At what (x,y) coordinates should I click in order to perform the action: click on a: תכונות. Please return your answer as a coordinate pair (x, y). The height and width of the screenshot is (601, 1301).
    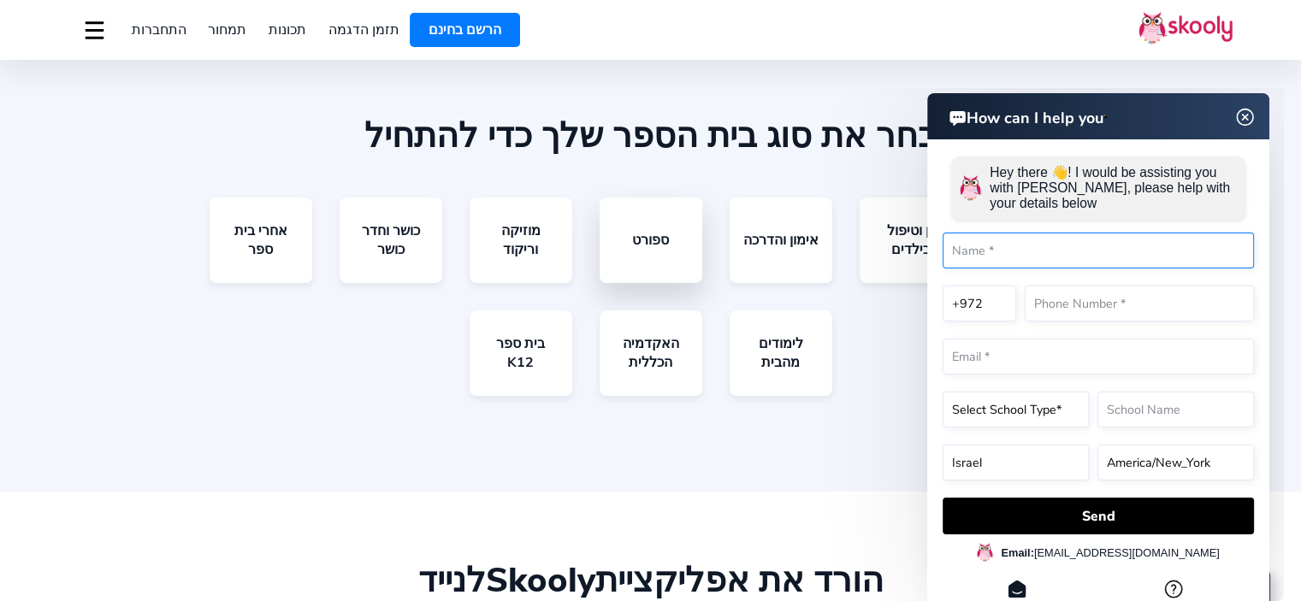
    Looking at the image, I should click on (287, 30).